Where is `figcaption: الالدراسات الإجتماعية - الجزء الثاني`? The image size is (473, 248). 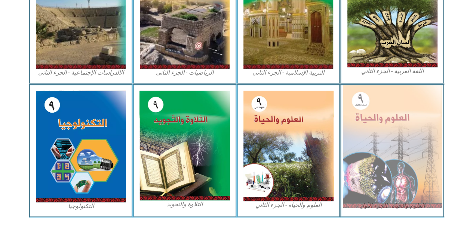 figcaption: الالدراسات الإجتماعية - الجزء الثاني is located at coordinates (81, 73).